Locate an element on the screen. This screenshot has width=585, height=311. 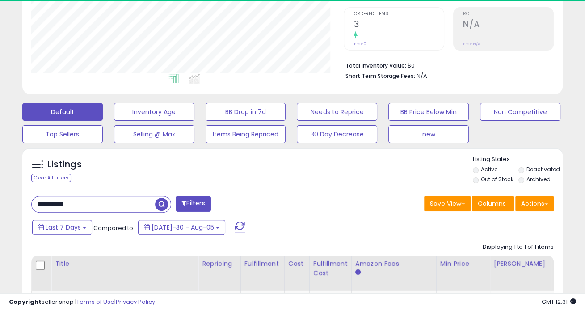
span: N/A is located at coordinates (421, 76).